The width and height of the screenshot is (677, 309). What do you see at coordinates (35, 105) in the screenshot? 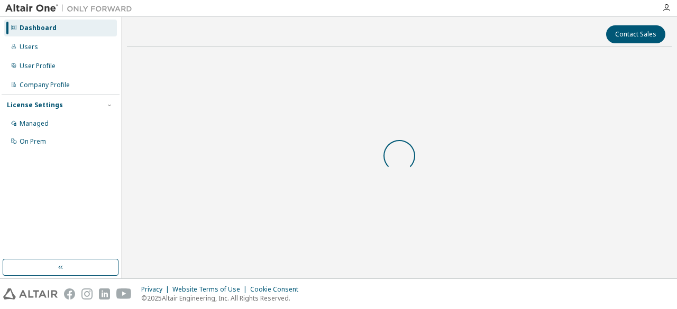
I see `div: License Settings` at bounding box center [35, 105].